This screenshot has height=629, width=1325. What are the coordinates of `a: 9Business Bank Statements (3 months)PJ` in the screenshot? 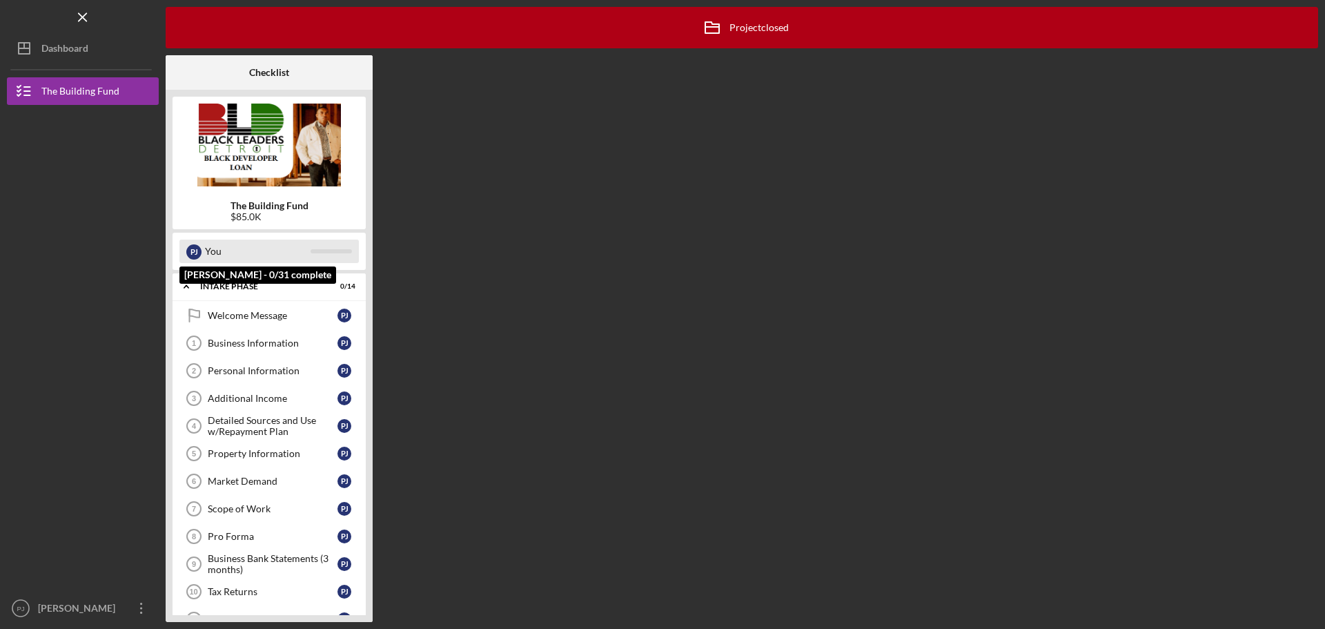 It's located at (269, 564).